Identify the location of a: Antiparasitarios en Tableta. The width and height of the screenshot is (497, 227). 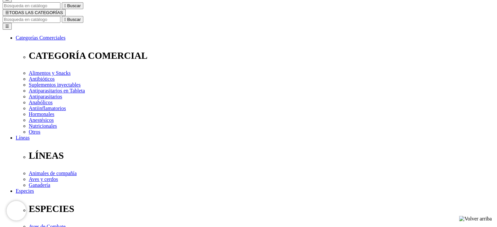
(57, 91).